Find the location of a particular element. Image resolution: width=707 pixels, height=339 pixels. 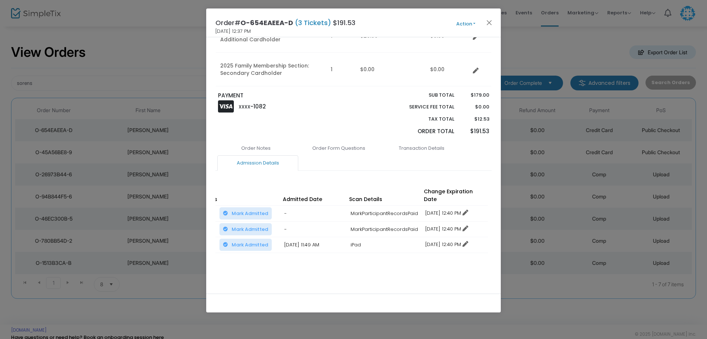

a: Transaction Details is located at coordinates (422, 148).